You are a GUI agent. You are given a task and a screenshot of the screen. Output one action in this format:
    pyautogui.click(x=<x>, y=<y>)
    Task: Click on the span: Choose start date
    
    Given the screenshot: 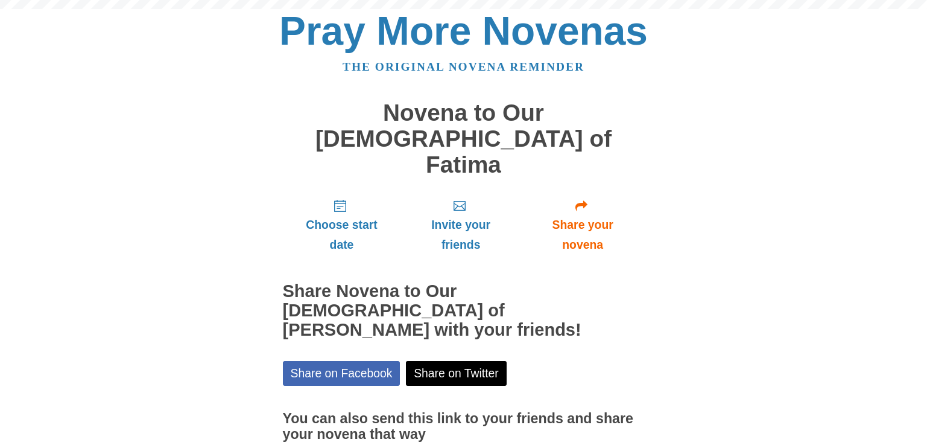 What is the action you would take?
    pyautogui.click(x=342, y=235)
    